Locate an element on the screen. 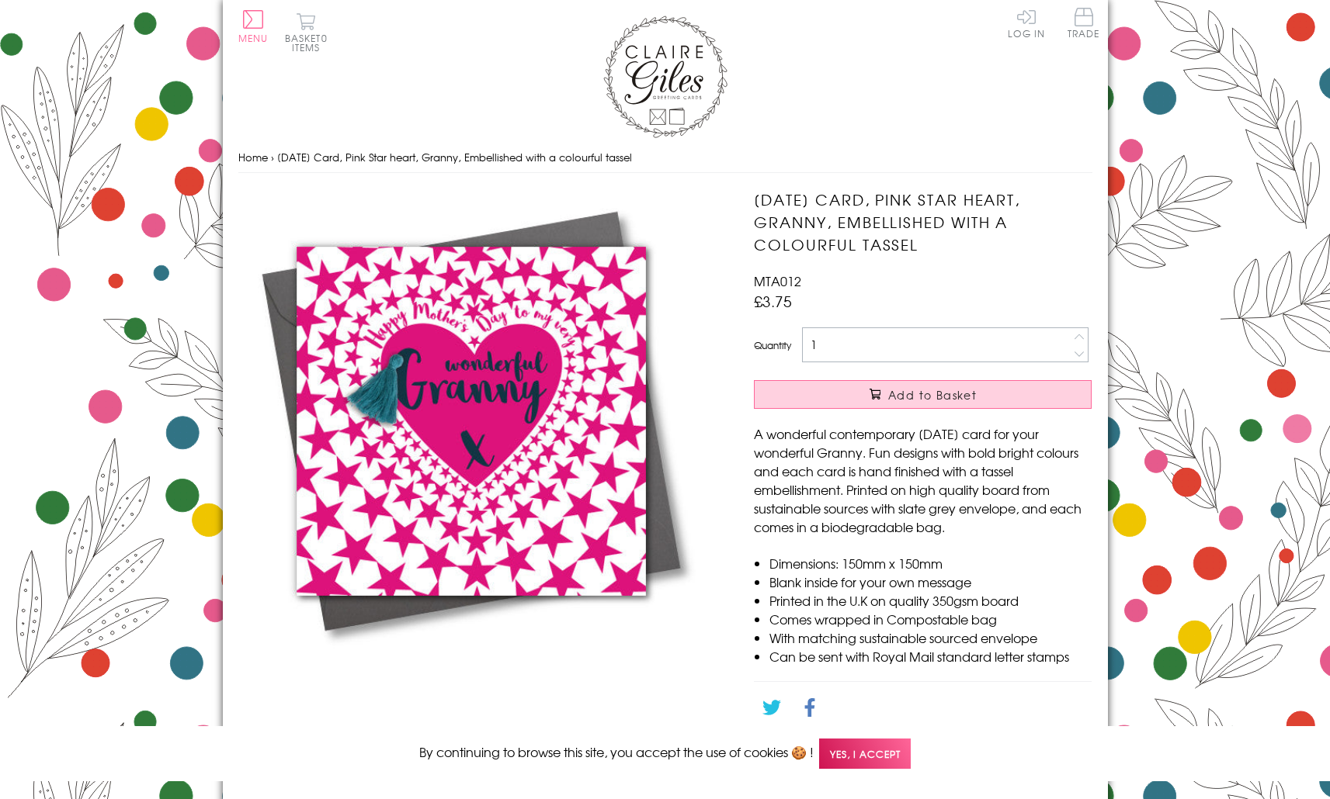 This screenshot has width=1330, height=799. li: Comes wrapped in Compostable bag is located at coordinates (930, 619).